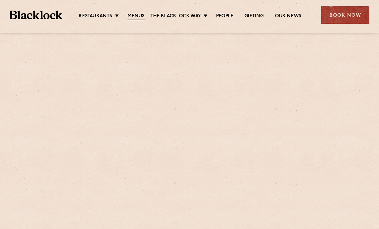 This screenshot has height=229, width=379. Describe the element at coordinates (254, 16) in the screenshot. I see `a: Gifting` at that location.